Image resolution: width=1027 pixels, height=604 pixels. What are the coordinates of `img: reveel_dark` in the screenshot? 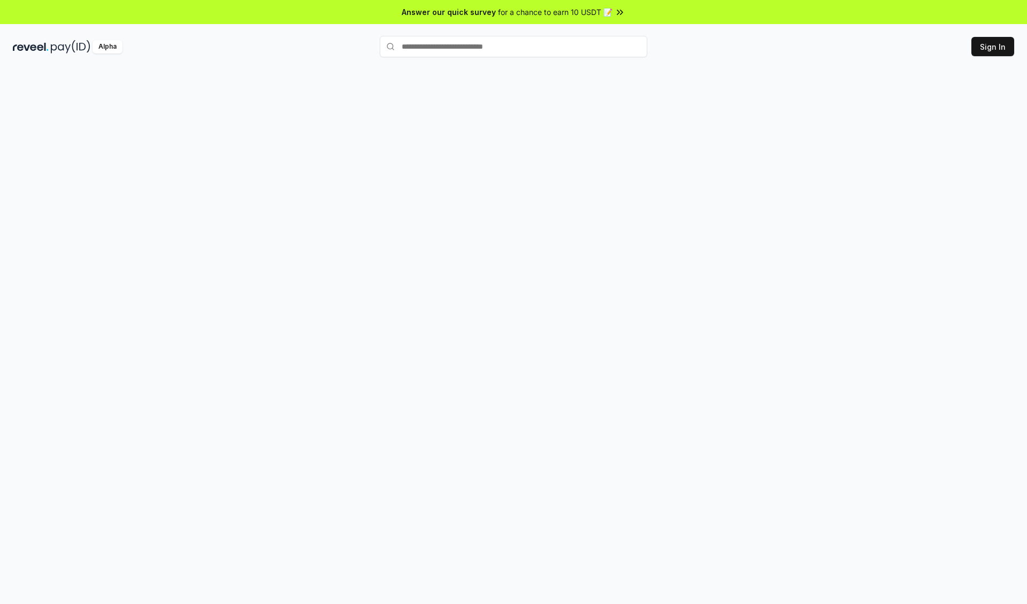 It's located at (30, 47).